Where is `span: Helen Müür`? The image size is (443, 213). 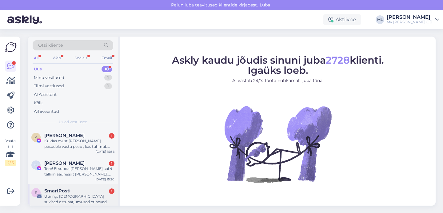 span: Helen Müür is located at coordinates (64, 163).